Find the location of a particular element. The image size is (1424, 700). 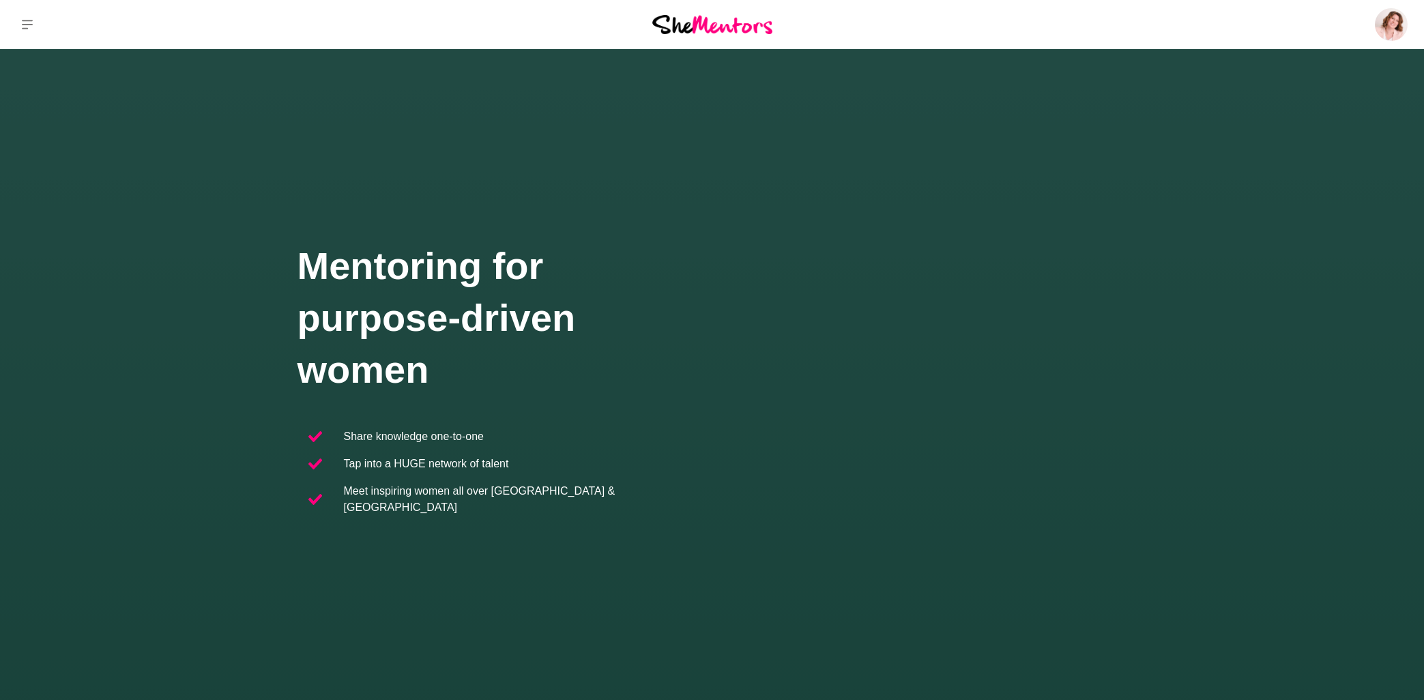

p: Tap into a HUGE network of talent is located at coordinates (427, 464).